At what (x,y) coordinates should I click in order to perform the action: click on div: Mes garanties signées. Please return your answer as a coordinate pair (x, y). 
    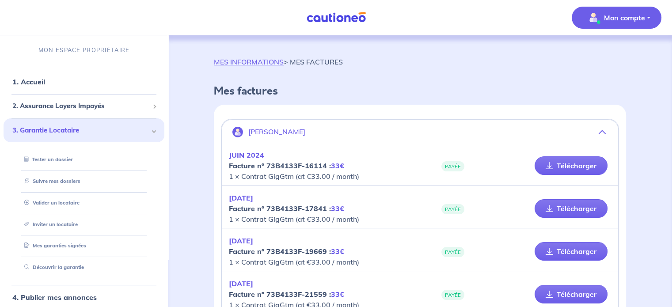
    Looking at the image, I should click on (84, 246).